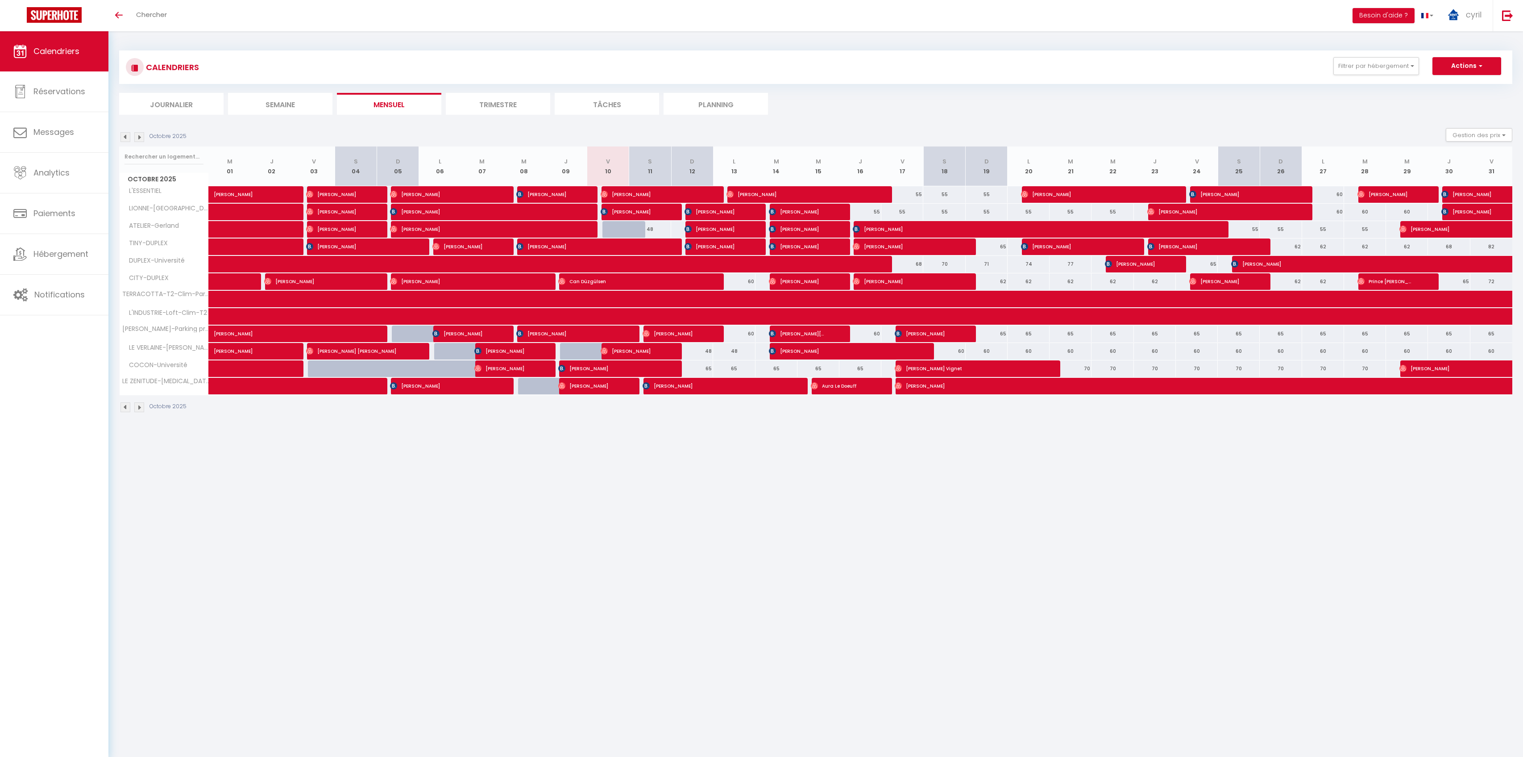 Image resolution: width=1523 pixels, height=757 pixels. What do you see at coordinates (498, 104) in the screenshot?
I see `li: Trimestre` at bounding box center [498, 104].